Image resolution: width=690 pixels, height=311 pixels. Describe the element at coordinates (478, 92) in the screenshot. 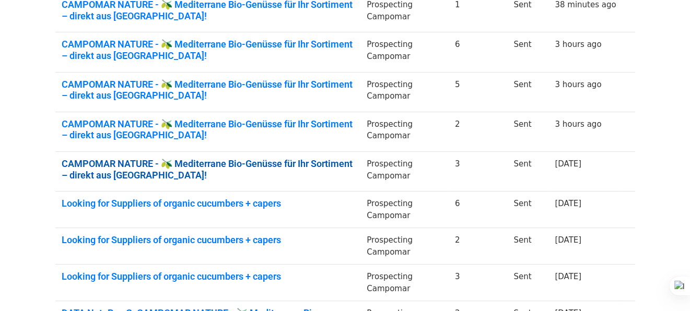

I see `td: 5` at that location.